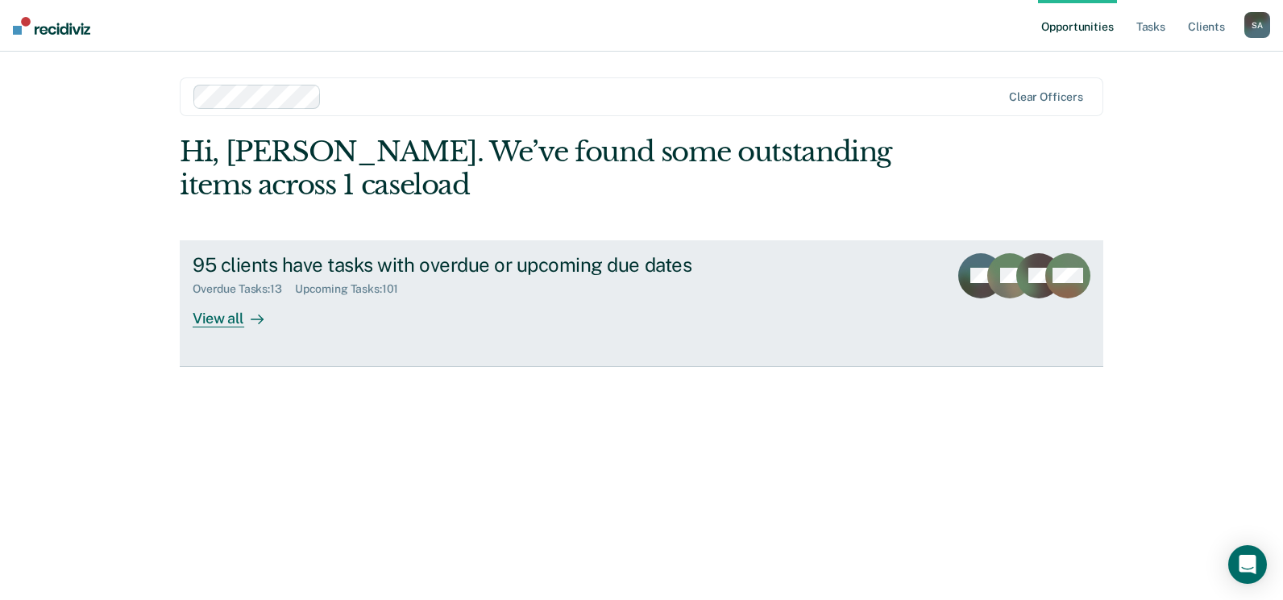  What do you see at coordinates (1257, 25) in the screenshot?
I see `button: SA` at bounding box center [1257, 25].